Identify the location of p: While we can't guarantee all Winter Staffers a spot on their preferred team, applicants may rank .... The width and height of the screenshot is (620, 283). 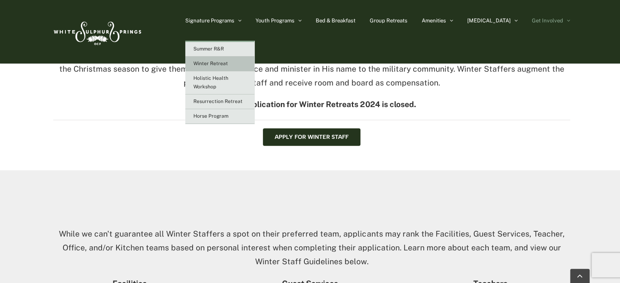
(312, 247).